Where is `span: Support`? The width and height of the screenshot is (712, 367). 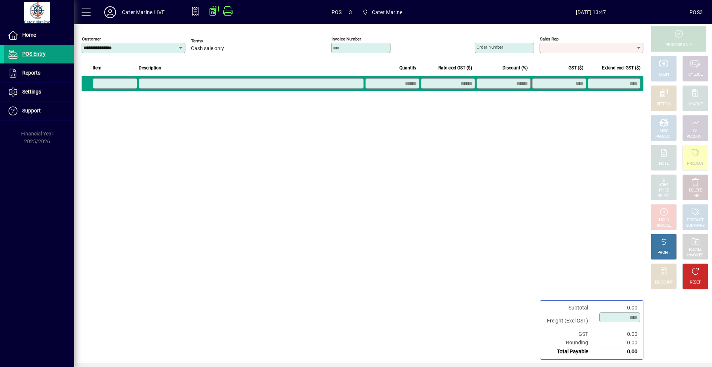
span: Support is located at coordinates (32, 111).